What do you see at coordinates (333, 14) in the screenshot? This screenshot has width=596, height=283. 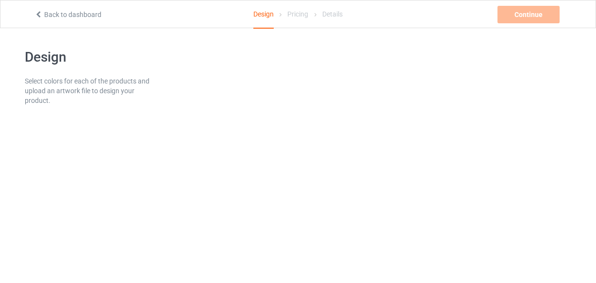 I see `div: Details` at bounding box center [333, 14].